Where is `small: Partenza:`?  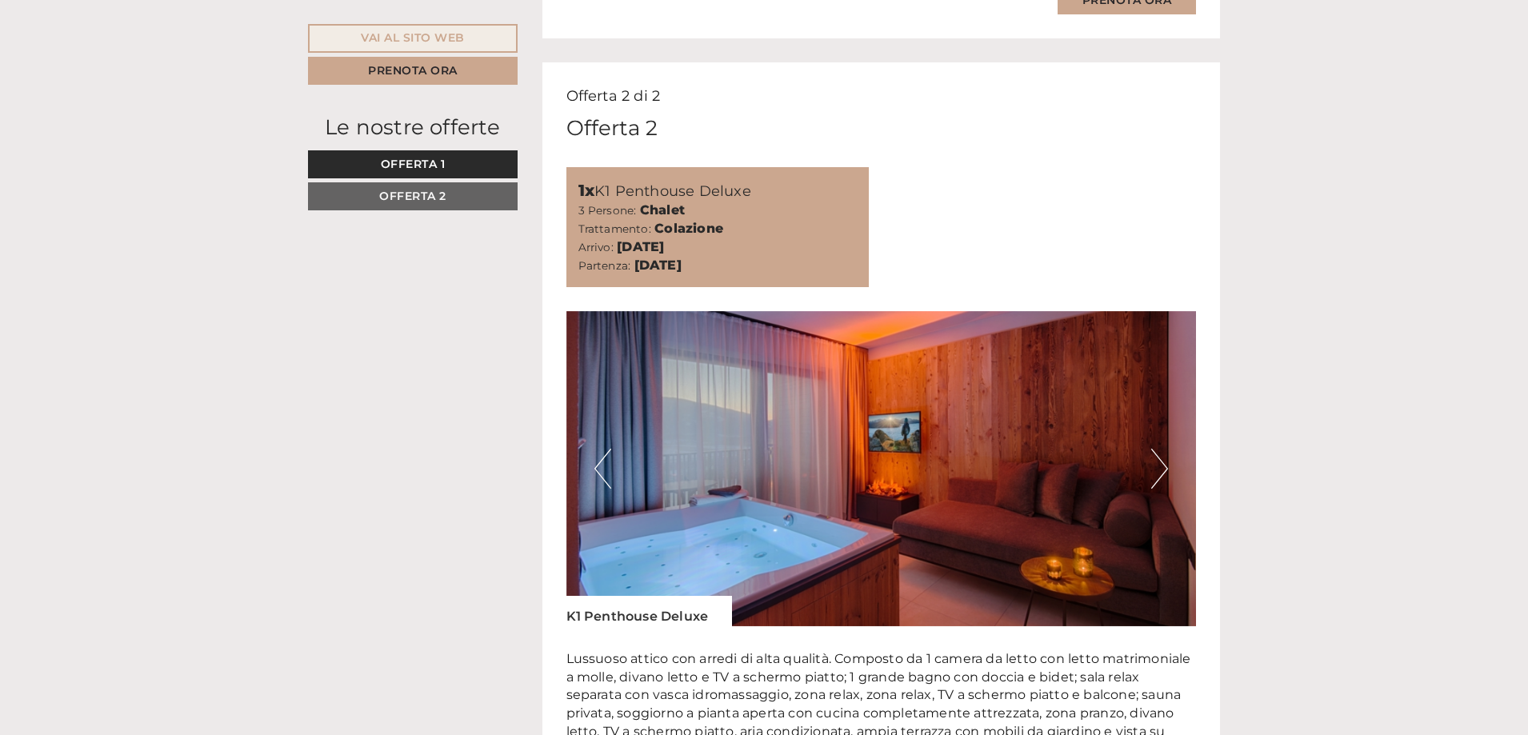 small: Partenza: is located at coordinates (605, 266).